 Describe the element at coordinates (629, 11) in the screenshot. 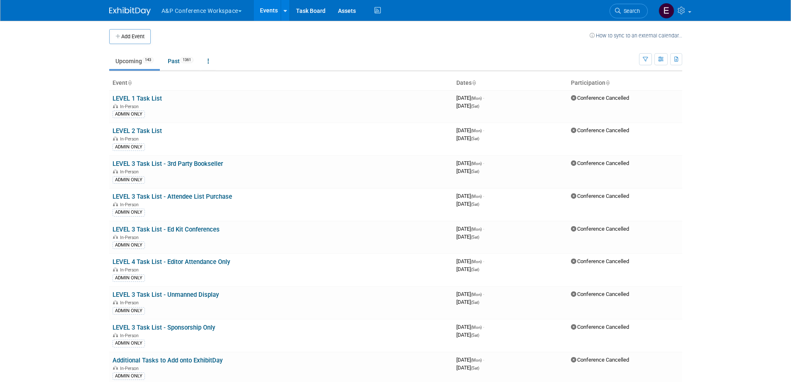

I see `a: Search` at that location.